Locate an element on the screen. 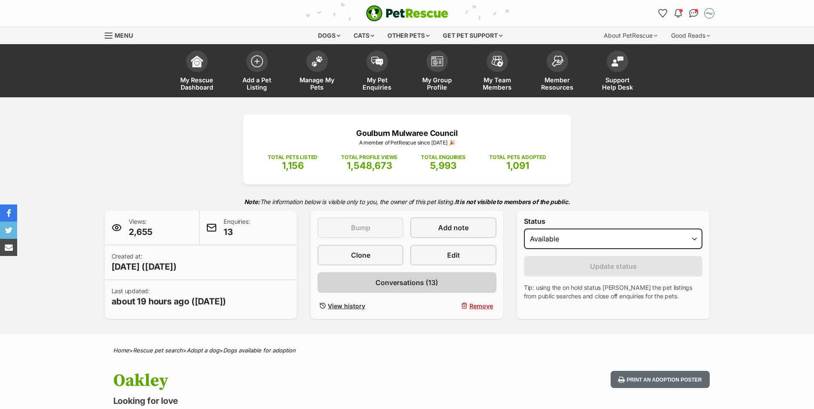  span: View history is located at coordinates (346, 306).